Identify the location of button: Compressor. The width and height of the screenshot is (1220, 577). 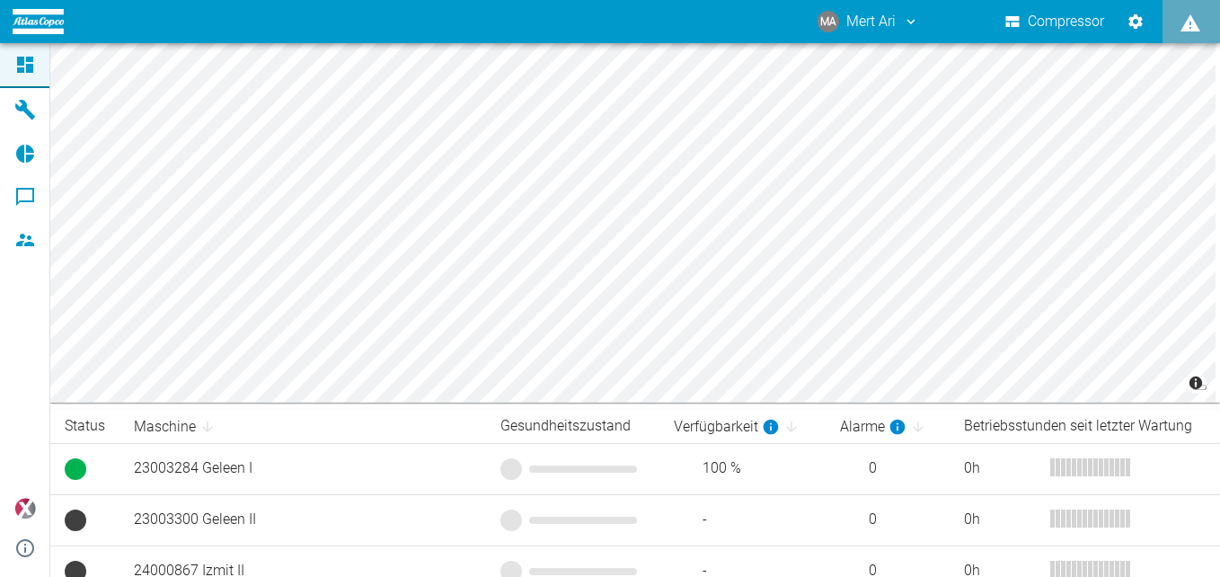
(1055, 22).